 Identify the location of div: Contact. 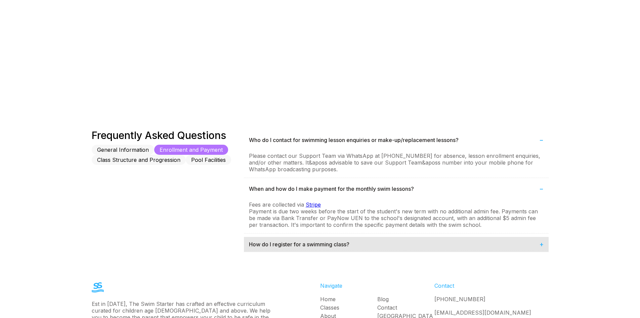
(492, 285).